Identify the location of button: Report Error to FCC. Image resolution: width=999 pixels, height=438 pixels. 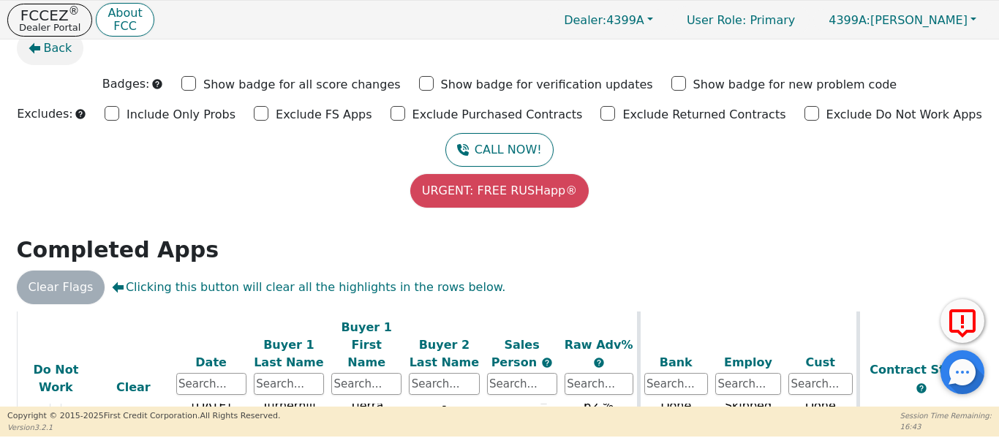
(962, 321).